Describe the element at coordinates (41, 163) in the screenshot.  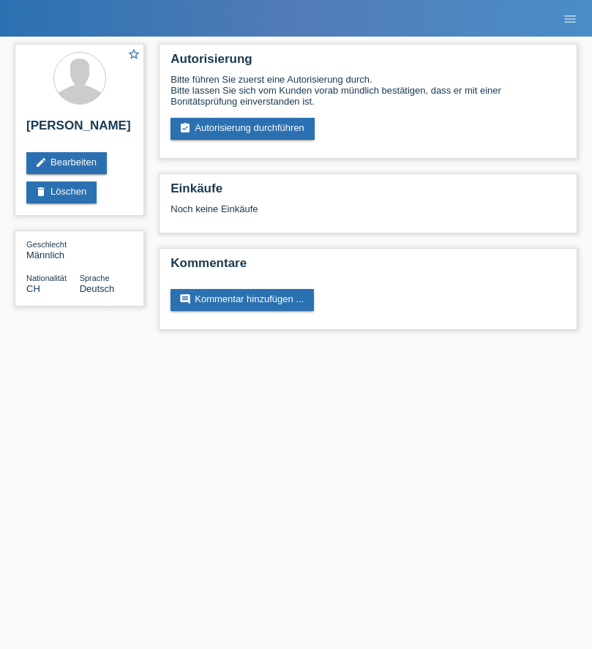
I see `i: edit` at that location.